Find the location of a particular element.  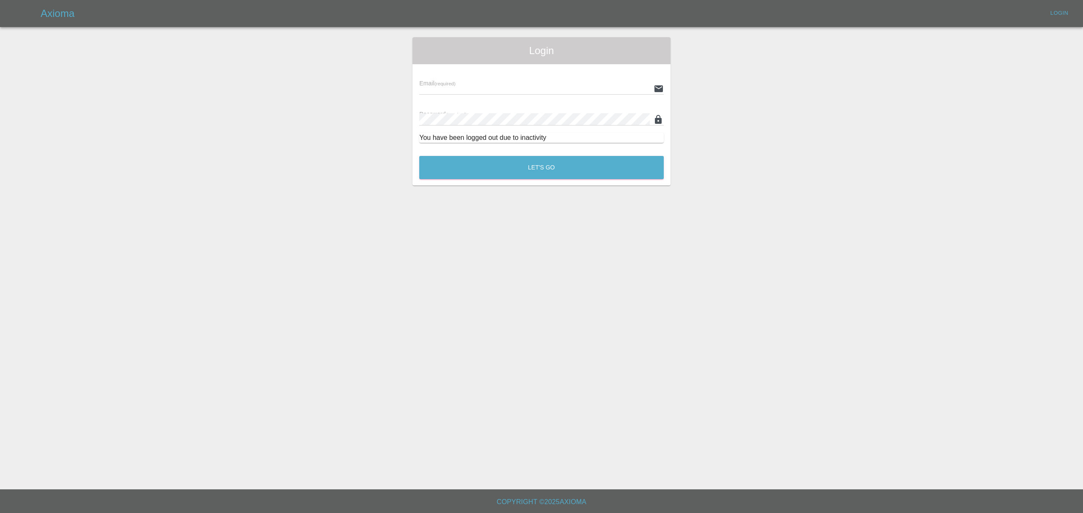

span: Password is located at coordinates (443, 114).